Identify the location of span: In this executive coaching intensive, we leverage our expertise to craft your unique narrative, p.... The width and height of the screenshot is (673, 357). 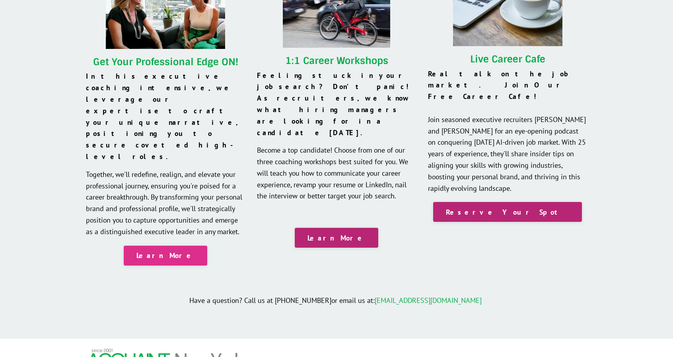
(162, 116).